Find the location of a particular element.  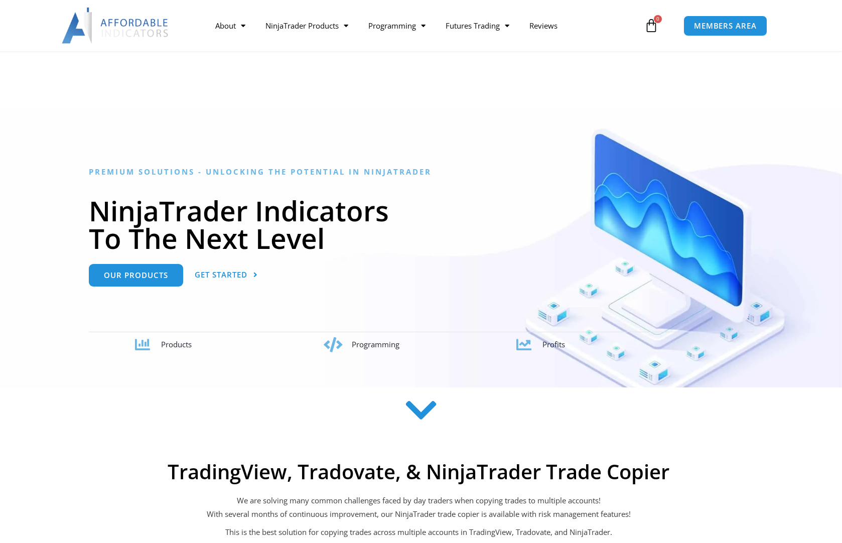

p: We are solving many common challenges faced by day traders when copying trades to multiple accoun... is located at coordinates (418, 508).